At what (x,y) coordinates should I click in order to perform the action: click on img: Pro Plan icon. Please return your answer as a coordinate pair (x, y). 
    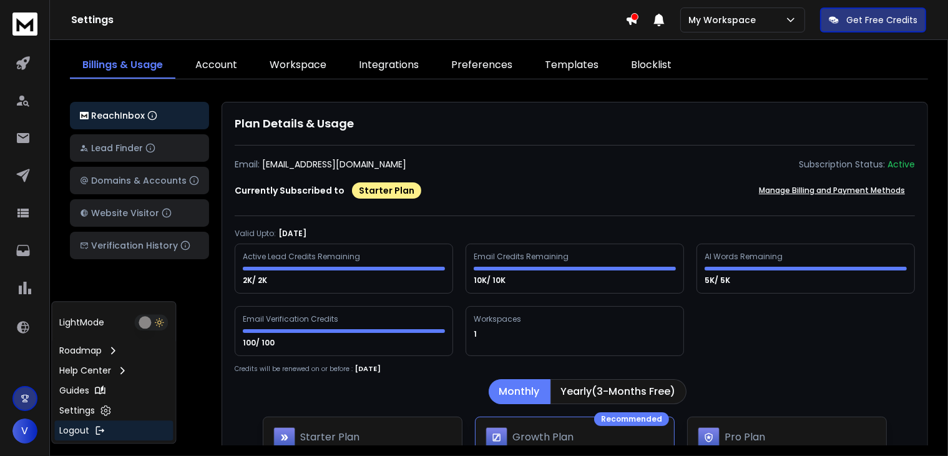
    Looking at the image, I should click on (708, 438).